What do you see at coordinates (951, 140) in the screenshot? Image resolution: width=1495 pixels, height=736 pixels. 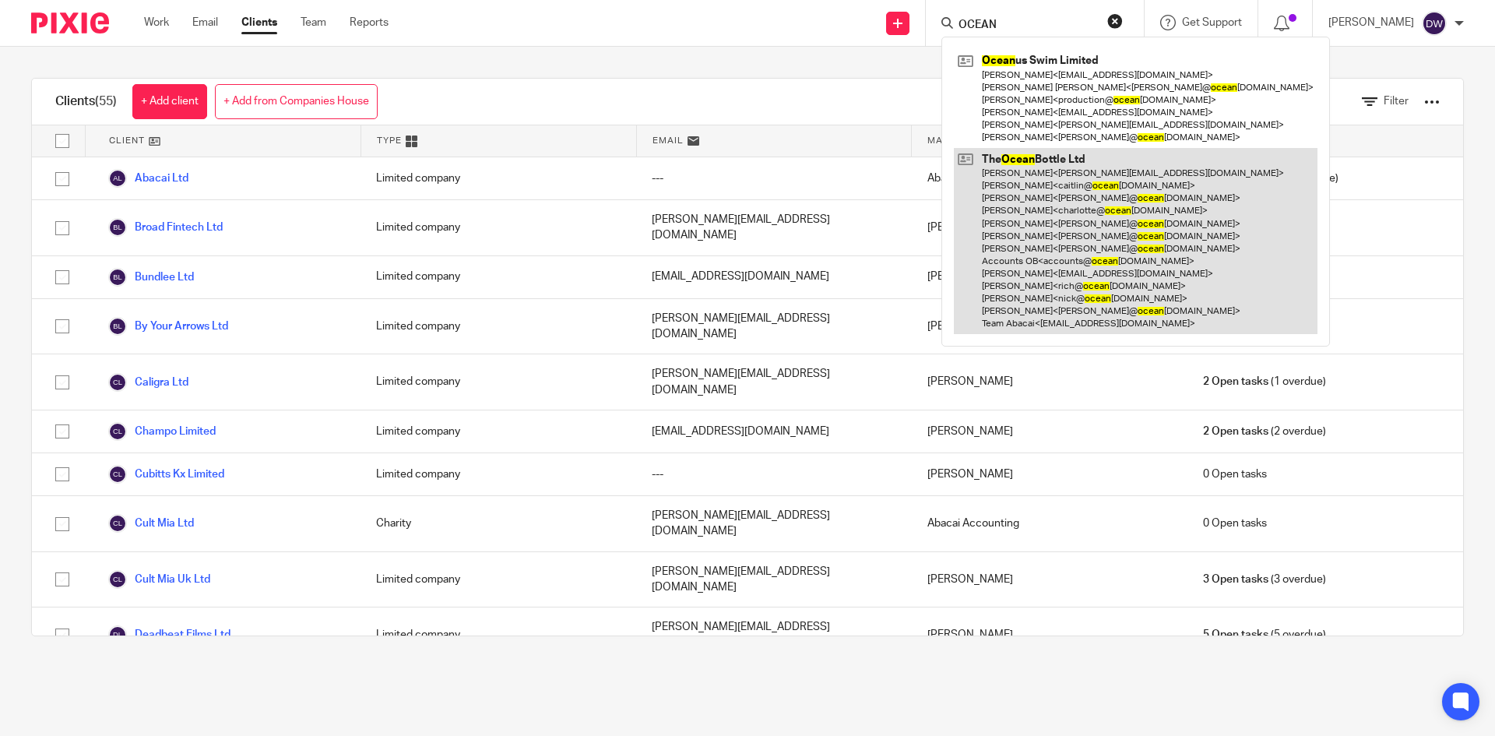 I see `span: Manager` at bounding box center [951, 140].